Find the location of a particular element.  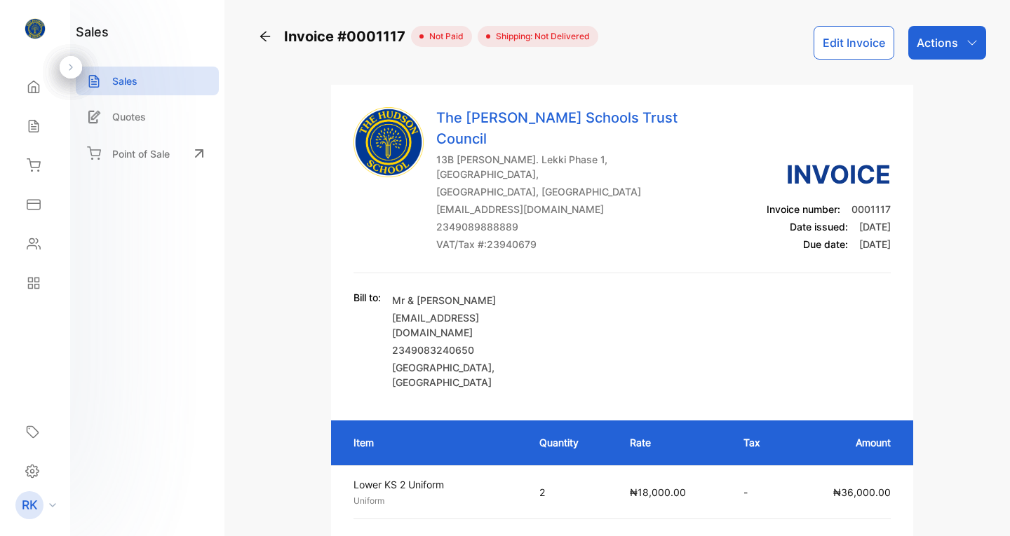

span: Invoice number: is located at coordinates (803, 209).